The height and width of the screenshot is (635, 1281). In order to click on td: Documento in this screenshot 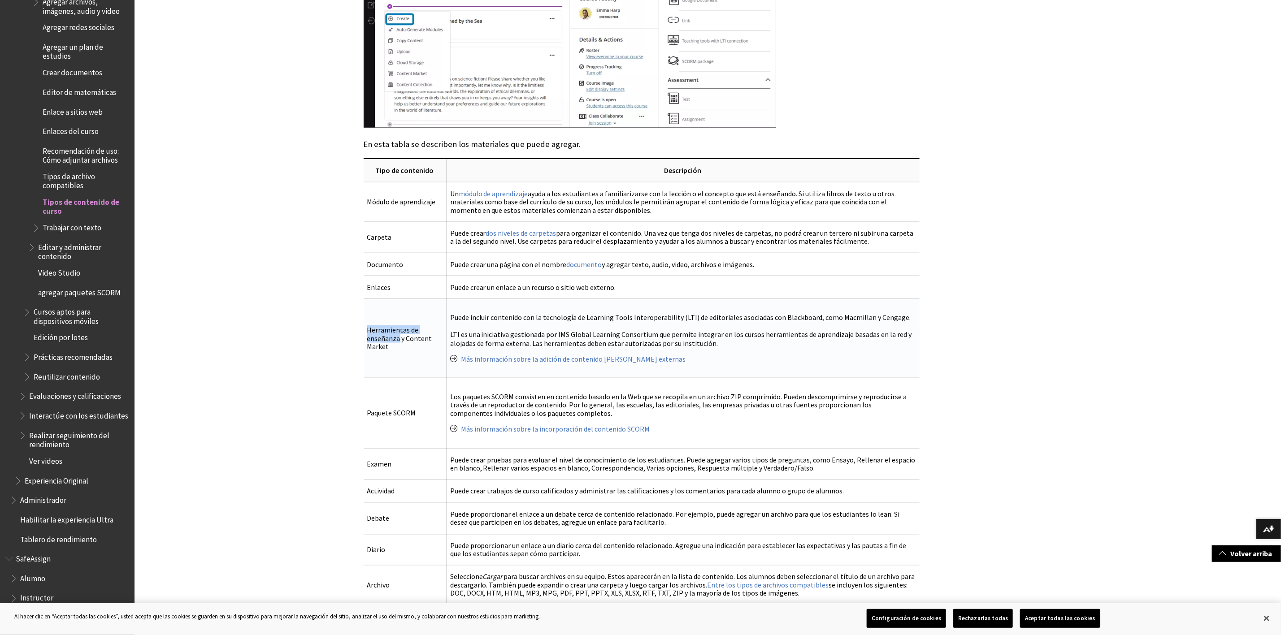, I will do `click(405, 264)`.